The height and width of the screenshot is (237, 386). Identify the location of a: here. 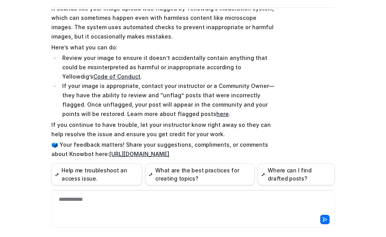
(223, 114).